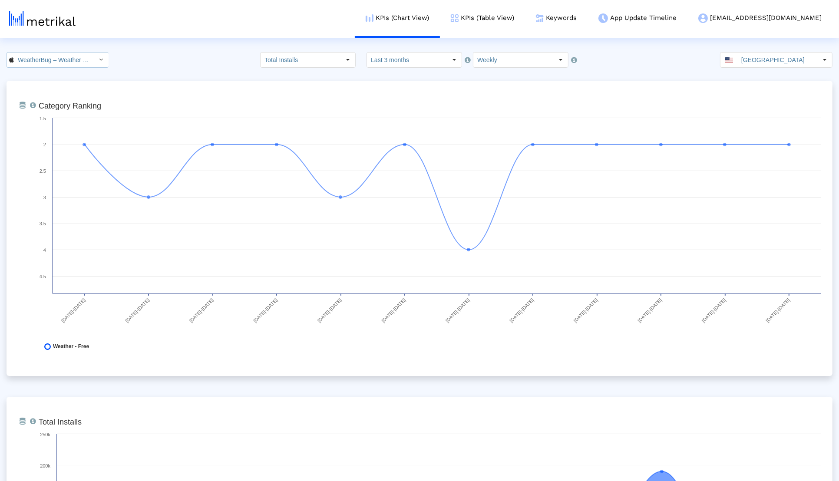 The width and height of the screenshot is (839, 481). Describe the element at coordinates (70, 106) in the screenshot. I see `tspan: Category Ranking` at that location.